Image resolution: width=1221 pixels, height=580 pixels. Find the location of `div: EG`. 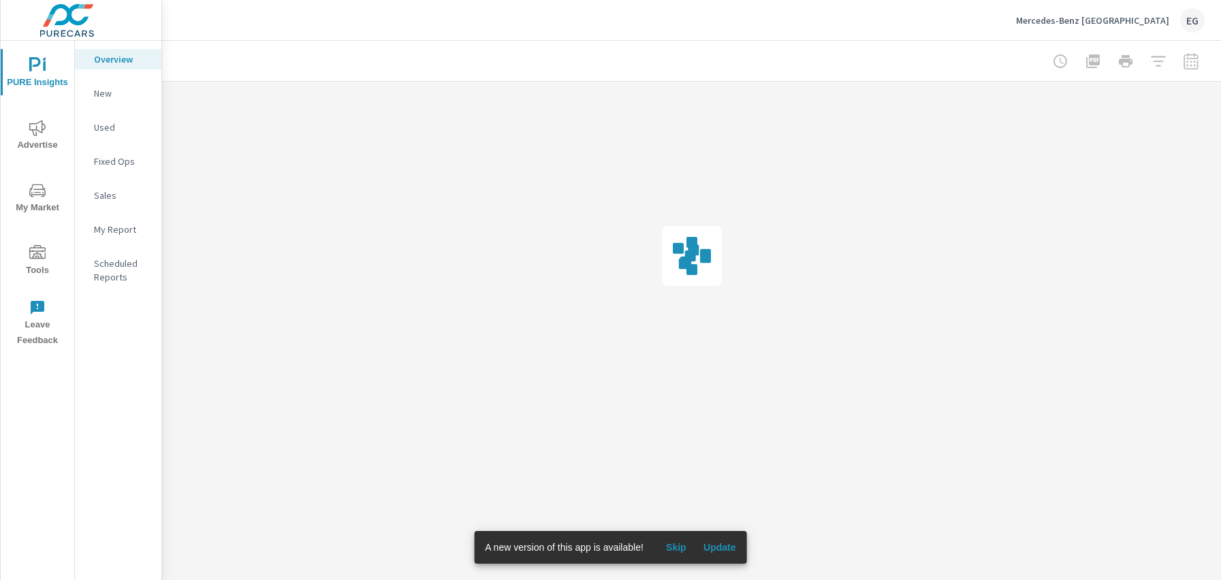

div: EG is located at coordinates (1193, 20).